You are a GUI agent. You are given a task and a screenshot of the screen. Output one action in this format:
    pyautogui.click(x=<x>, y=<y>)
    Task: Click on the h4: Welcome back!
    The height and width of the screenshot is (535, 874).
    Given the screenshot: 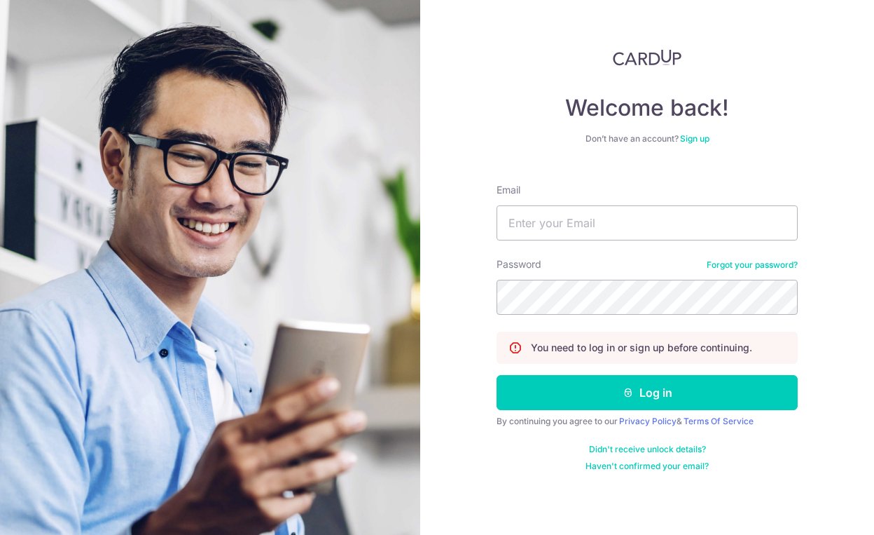 What is the action you would take?
    pyautogui.click(x=647, y=108)
    